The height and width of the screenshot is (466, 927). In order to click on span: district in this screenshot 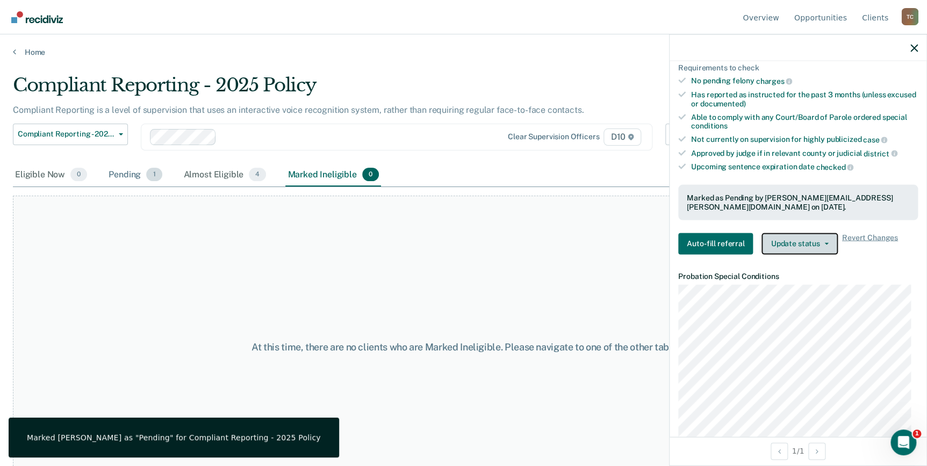, I will do `click(880, 153)`.